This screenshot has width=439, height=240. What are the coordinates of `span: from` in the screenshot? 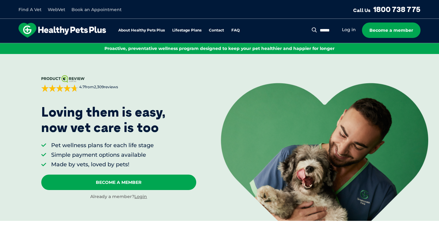 It's located at (98, 87).